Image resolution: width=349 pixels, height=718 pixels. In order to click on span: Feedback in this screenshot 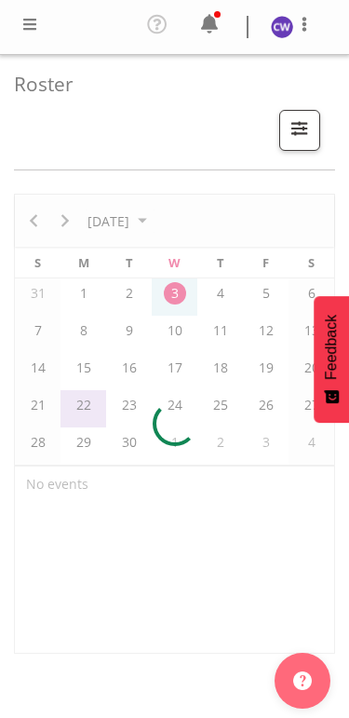, I will do `click(331, 346)`.